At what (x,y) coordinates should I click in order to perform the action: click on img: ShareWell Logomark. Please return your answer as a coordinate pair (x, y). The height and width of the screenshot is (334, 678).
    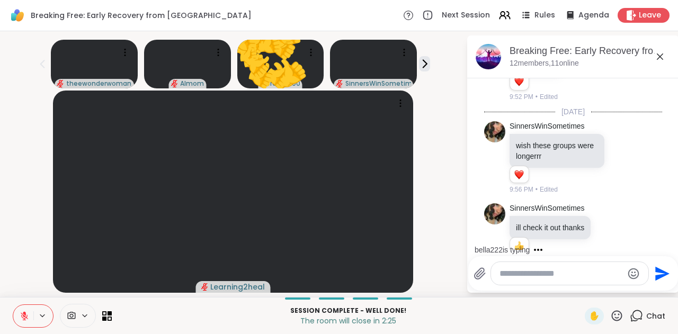
    Looking at the image, I should click on (17, 15).